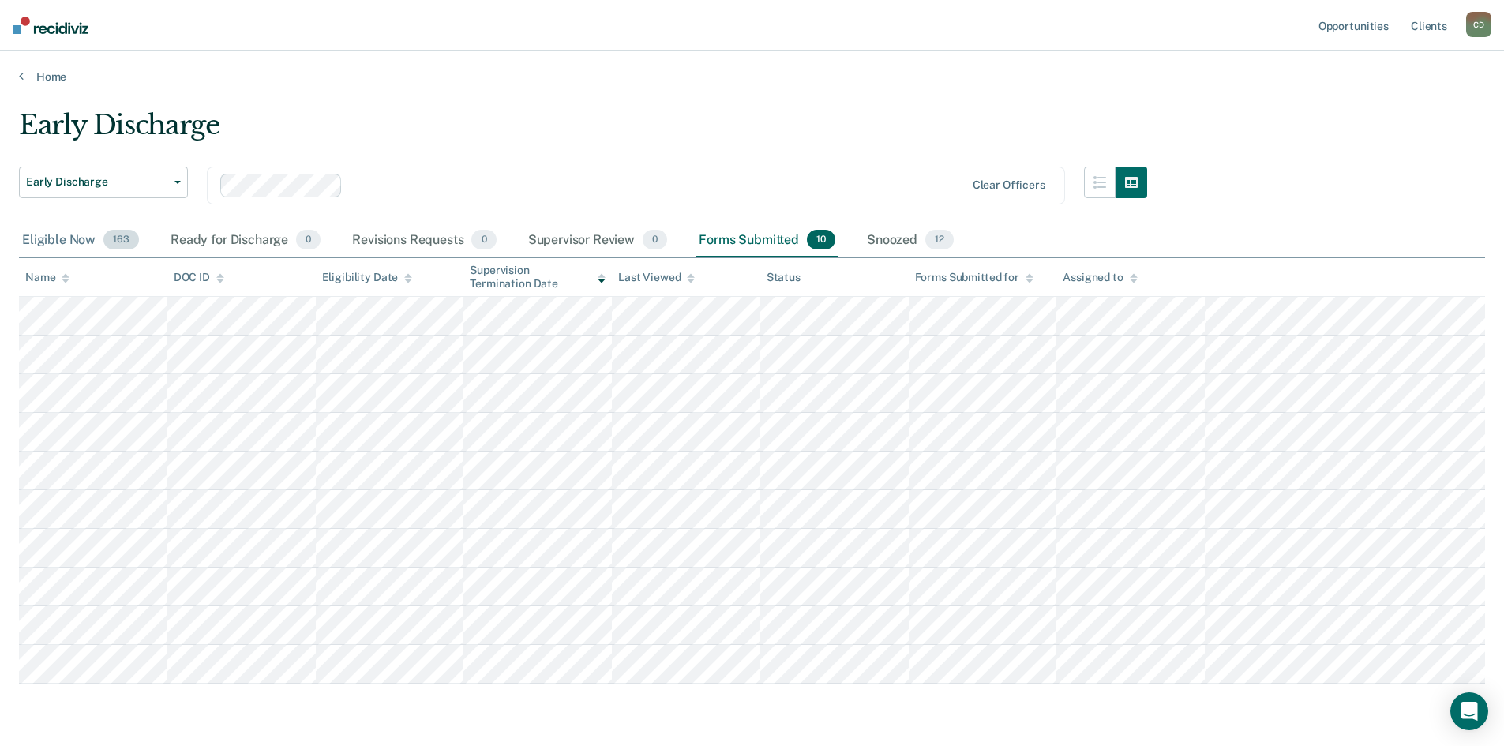 The height and width of the screenshot is (746, 1504). Describe the element at coordinates (656, 277) in the screenshot. I see `div: Last Viewed` at that location.